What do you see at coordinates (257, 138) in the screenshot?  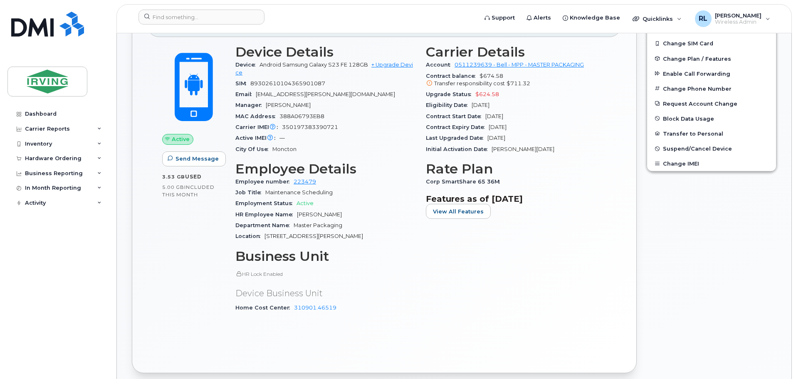 I see `span: Active IMEI` at bounding box center [257, 138].